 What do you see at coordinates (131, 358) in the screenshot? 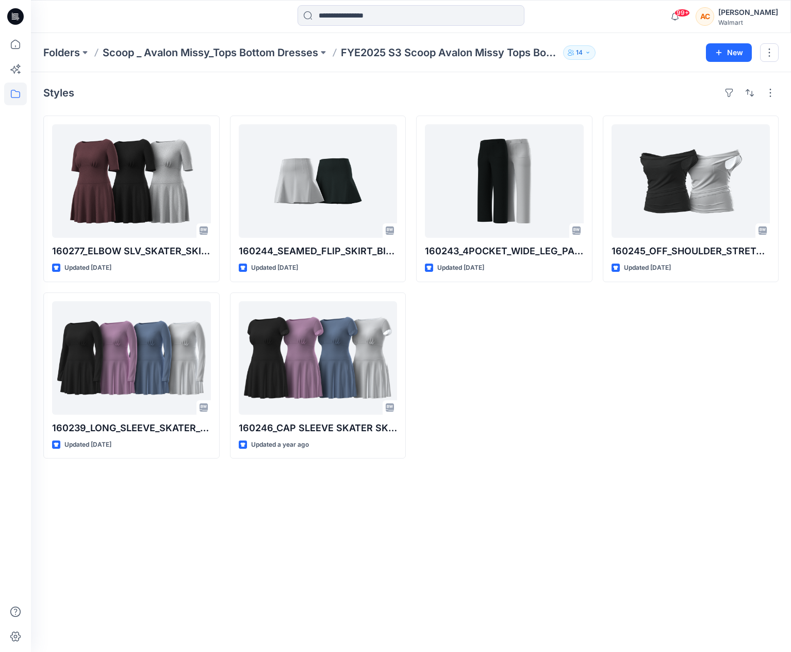
I see `a: 160239_LONG_SLEEVE_SKATER_SKIRT_DRESS_MANDI` at bounding box center [131, 358].